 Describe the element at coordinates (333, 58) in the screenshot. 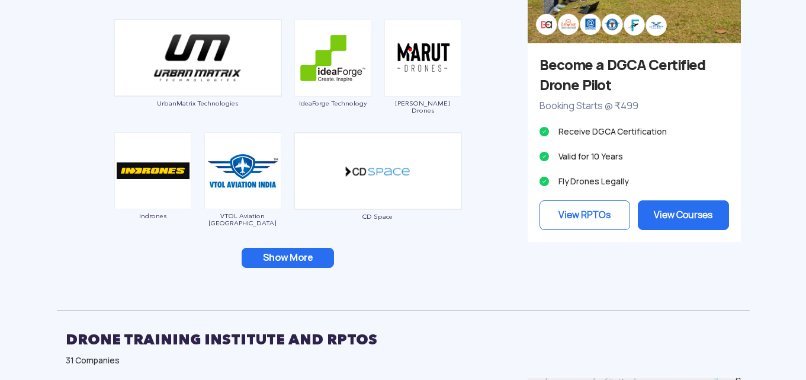

I see `img: ic_ideaforge.png` at that location.